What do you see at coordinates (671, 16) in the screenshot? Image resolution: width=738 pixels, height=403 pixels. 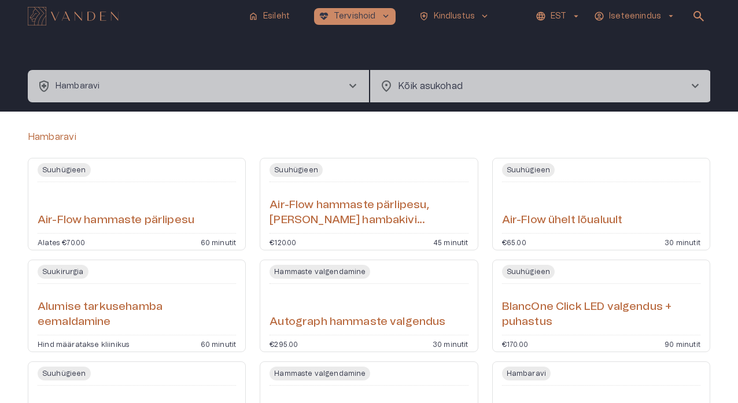 I see `span: arrow_drop_down` at bounding box center [671, 16].